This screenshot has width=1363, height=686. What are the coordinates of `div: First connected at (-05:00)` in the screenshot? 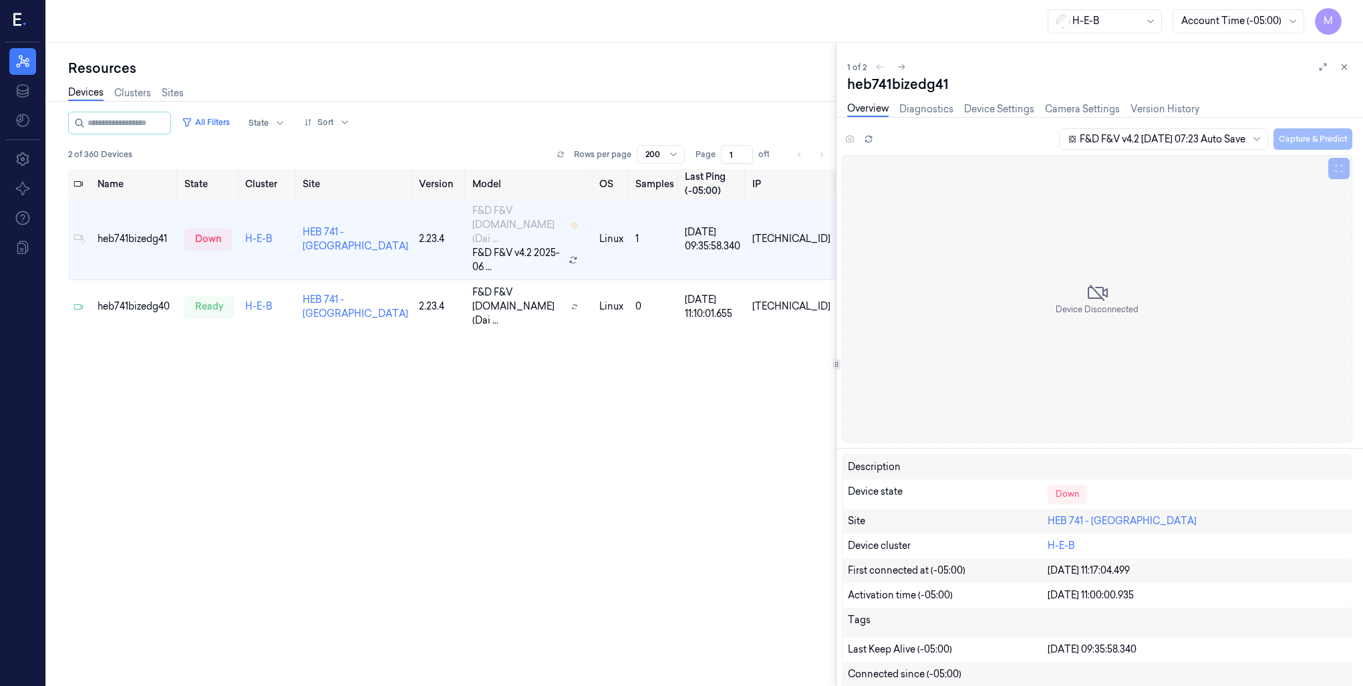 It's located at (948, 570).